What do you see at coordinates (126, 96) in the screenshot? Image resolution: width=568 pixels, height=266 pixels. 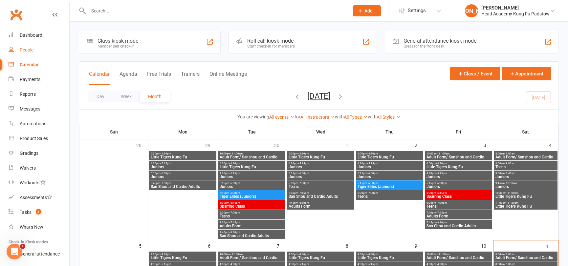 I see `button: Week` at bounding box center [126, 96].